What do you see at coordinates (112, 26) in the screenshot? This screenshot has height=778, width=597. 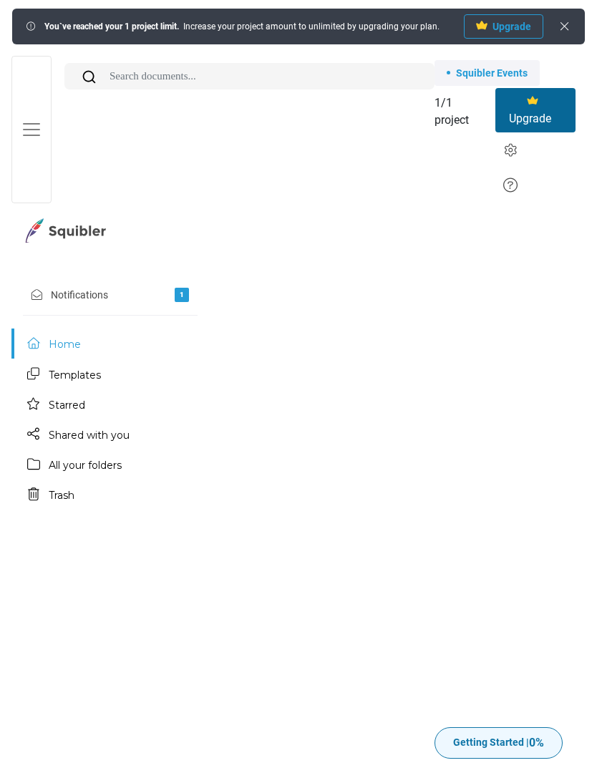 I see `span: You`ve reached your 1 project limit.` at bounding box center [112, 26].